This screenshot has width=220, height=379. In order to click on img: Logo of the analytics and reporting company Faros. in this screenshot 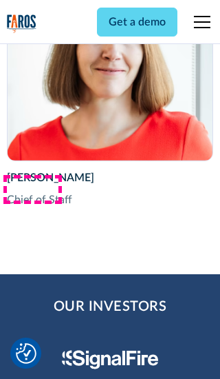, I will do `click(21, 24)`.